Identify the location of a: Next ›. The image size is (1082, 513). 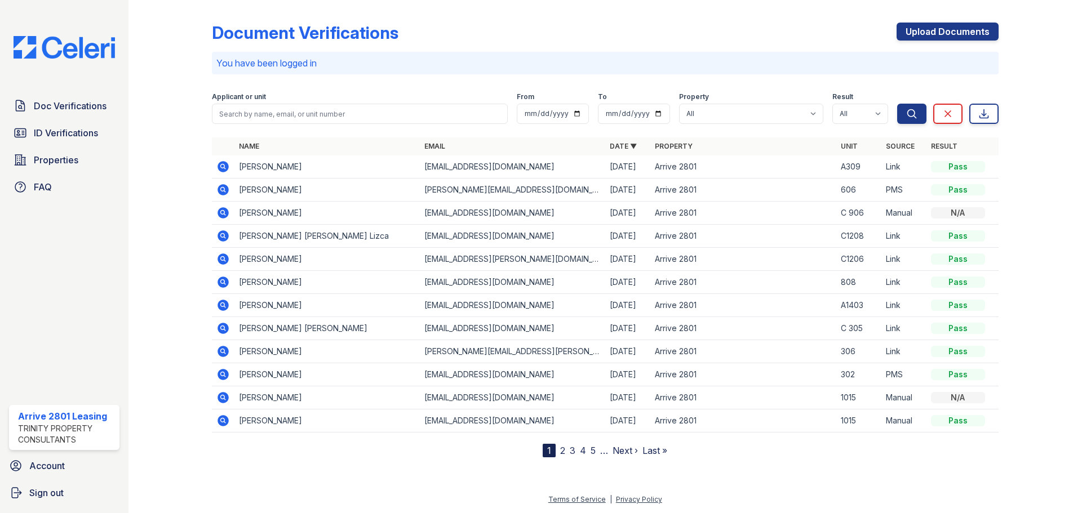
(625, 451).